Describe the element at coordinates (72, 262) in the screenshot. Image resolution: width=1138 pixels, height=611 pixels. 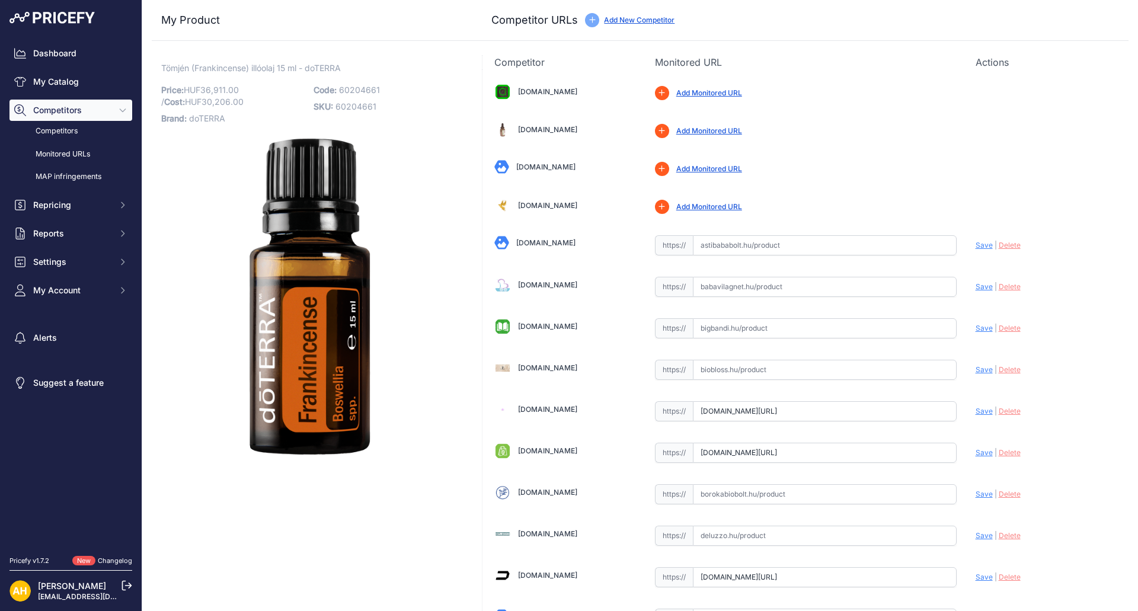
I see `span: Settings` at that location.